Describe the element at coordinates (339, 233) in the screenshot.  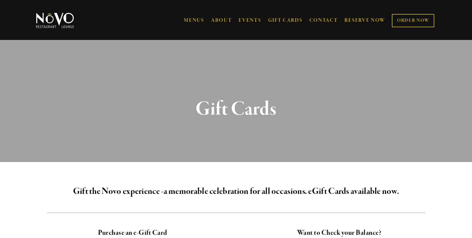
I see `strong: Want to Check your Balance?` at that location.